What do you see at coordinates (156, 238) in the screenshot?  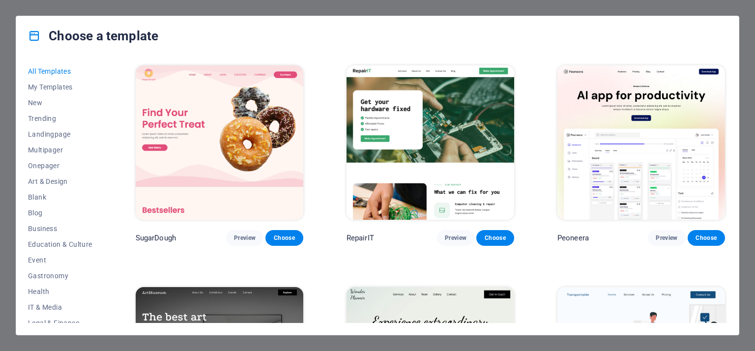 I see `p: SugarDough` at bounding box center [156, 238].